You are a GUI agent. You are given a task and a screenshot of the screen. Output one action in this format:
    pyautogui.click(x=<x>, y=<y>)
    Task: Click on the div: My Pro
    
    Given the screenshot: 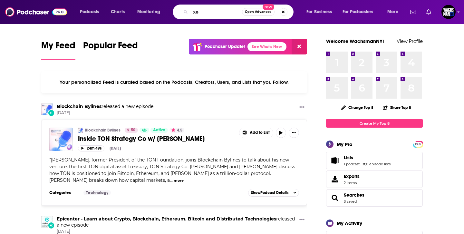 What is the action you would take?
    pyautogui.click(x=345, y=144)
    